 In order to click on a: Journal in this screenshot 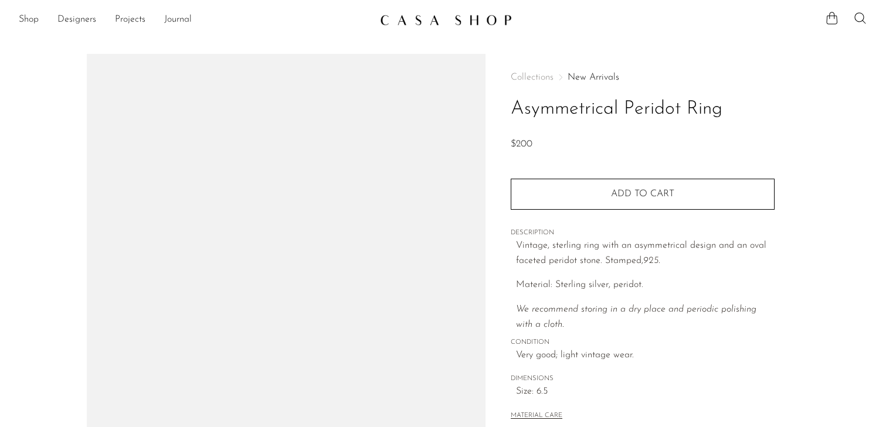, I will do `click(178, 20)`.